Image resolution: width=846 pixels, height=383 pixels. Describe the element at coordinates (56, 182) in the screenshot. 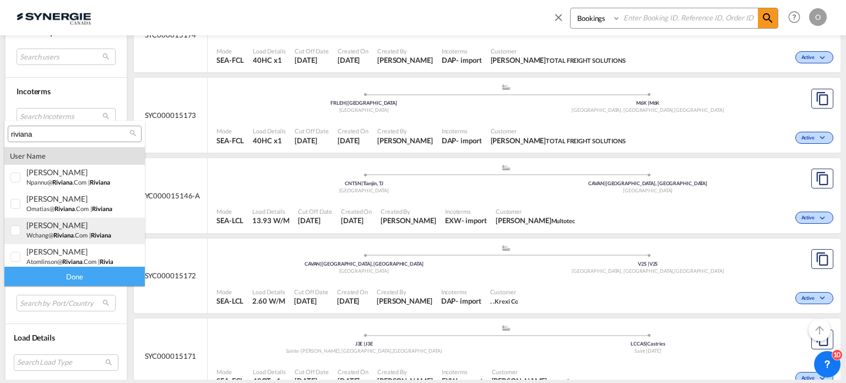

I see `small: npannu@ .com` at that location.